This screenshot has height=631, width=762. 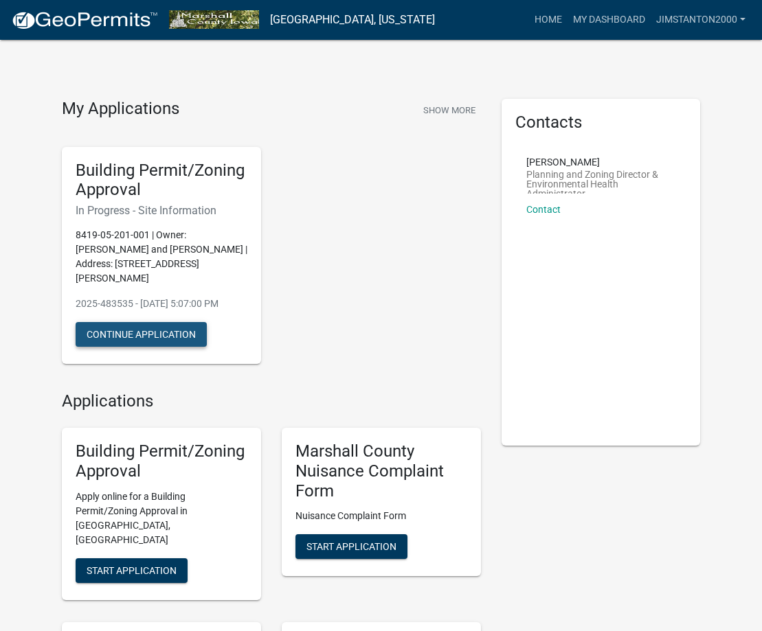 I want to click on button: Continue Application, so click(x=141, y=334).